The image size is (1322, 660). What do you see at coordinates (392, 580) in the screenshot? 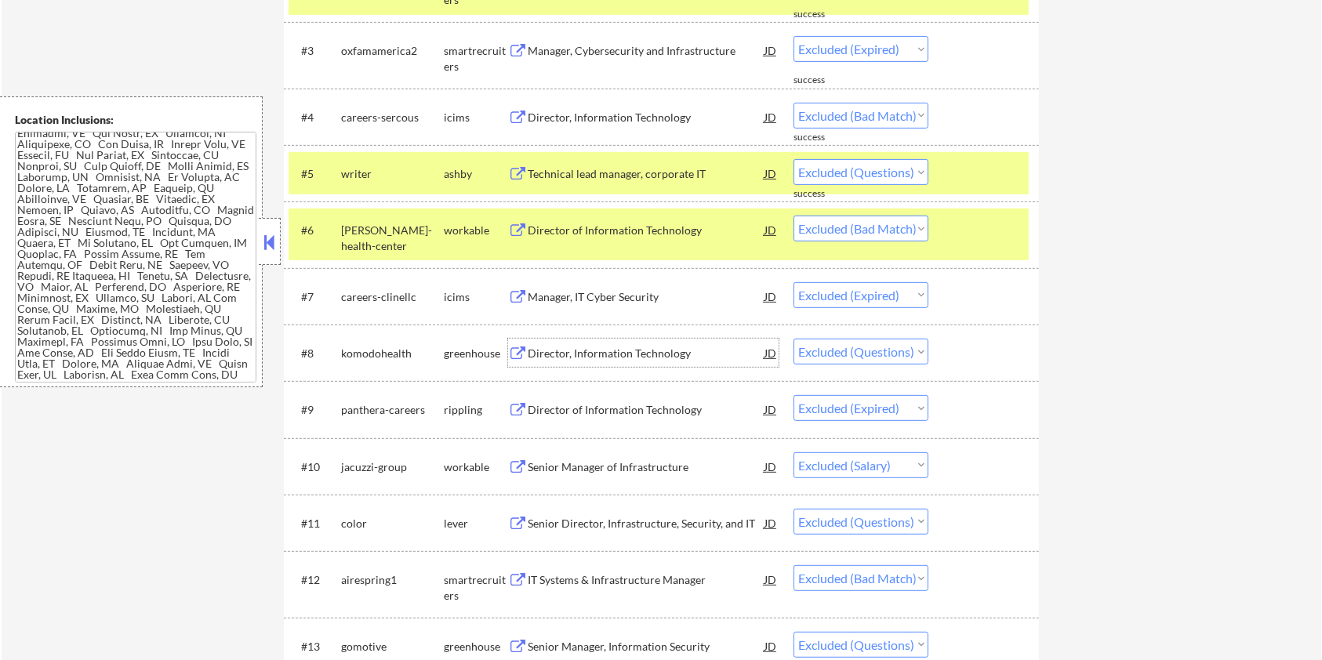
I see `div: airespring1` at bounding box center [392, 580].